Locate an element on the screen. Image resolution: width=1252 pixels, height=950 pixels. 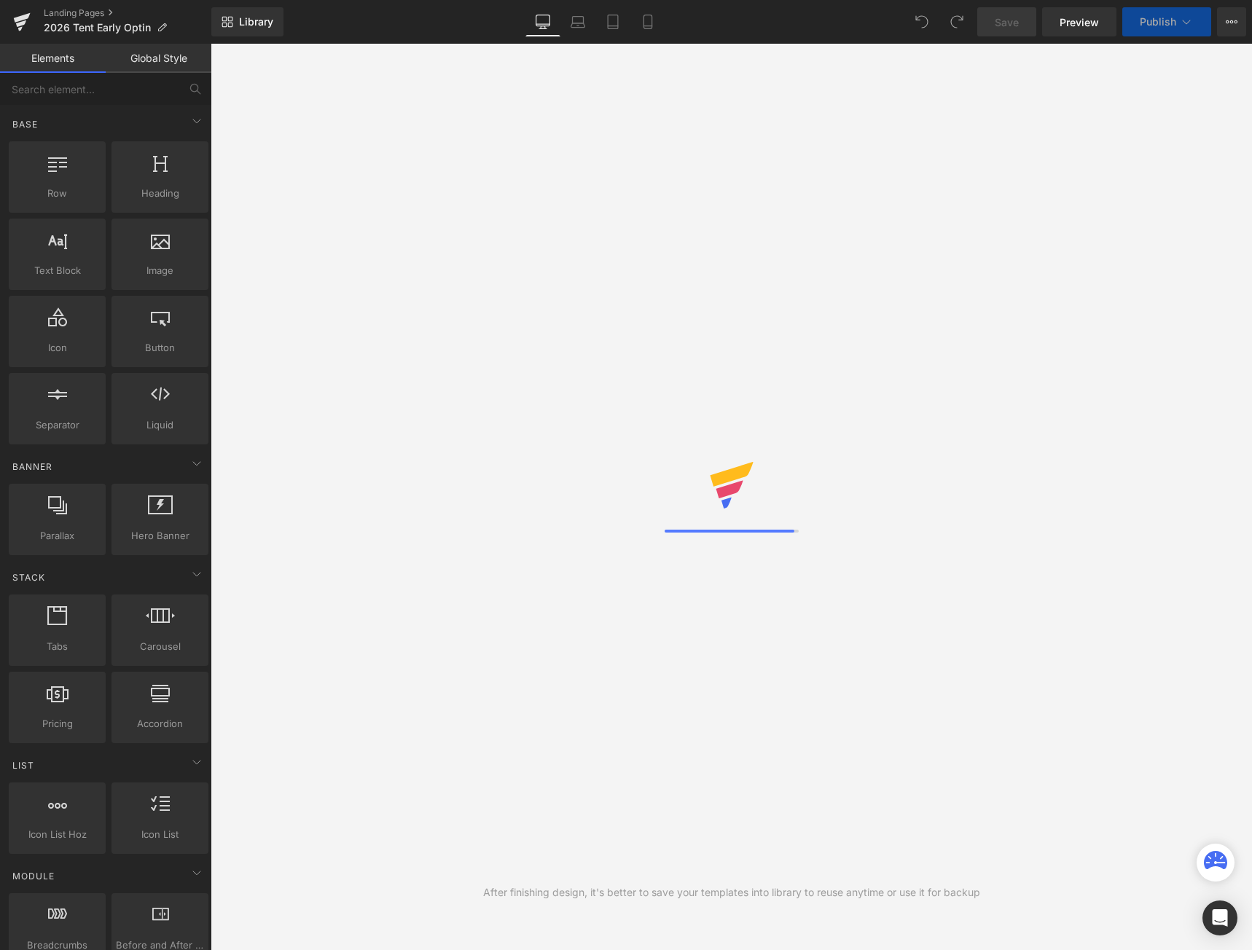
span: Row is located at coordinates (57, 193).